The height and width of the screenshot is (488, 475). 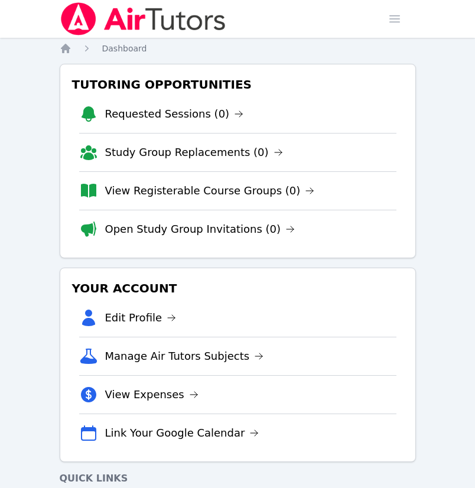 What do you see at coordinates (238, 48) in the screenshot?
I see `nav: Breadcrumb` at bounding box center [238, 48].